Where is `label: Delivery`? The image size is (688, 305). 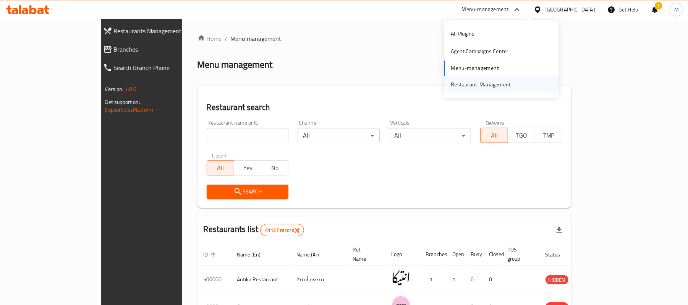
label: Delivery is located at coordinates (495, 123).